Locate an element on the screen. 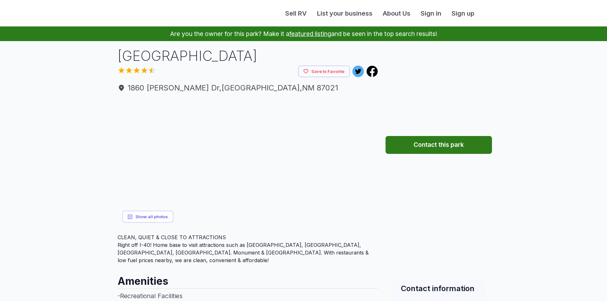  button: Contact this park is located at coordinates (438, 145).